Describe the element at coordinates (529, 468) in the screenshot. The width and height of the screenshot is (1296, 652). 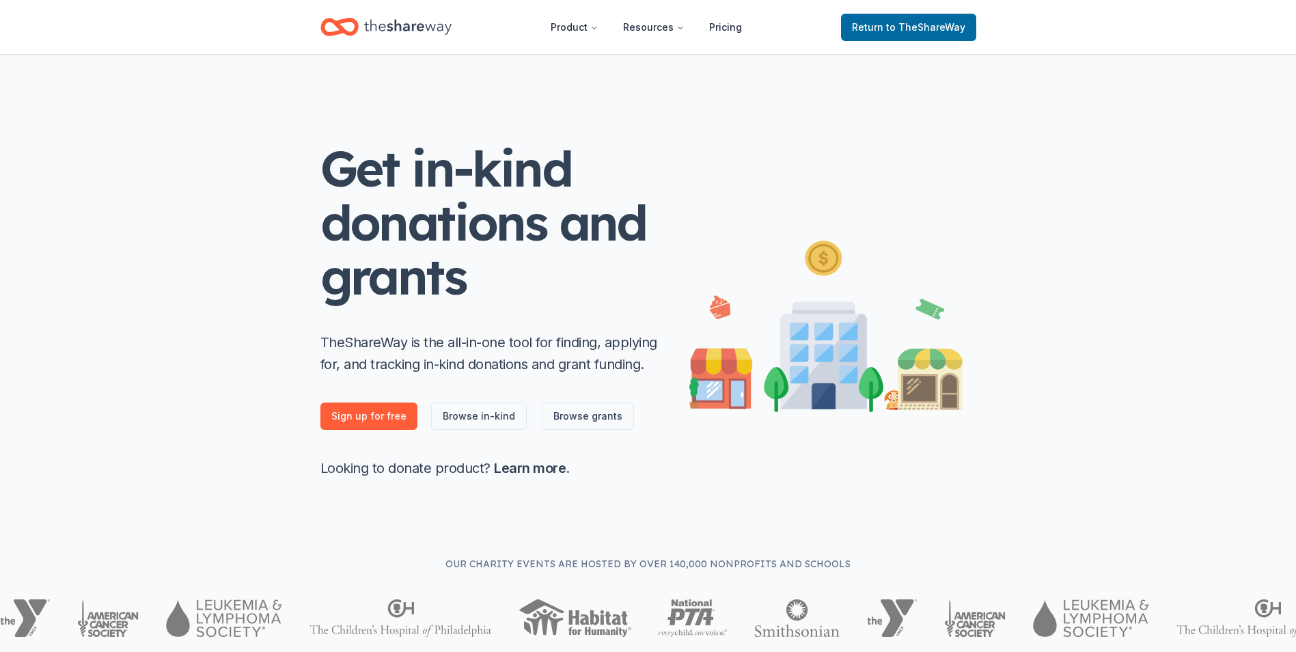
I see `a: Learn more` at that location.